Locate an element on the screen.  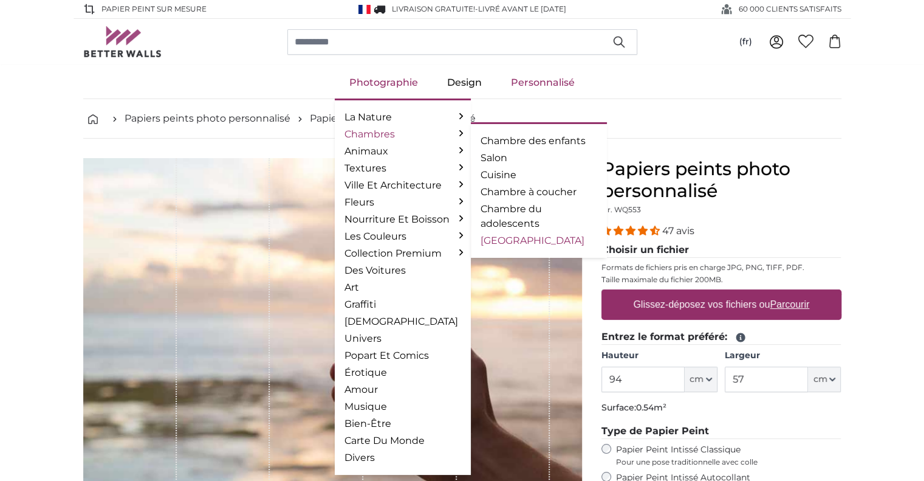
span: 60 000 CLIENTS SATISFAITS is located at coordinates (790, 9).